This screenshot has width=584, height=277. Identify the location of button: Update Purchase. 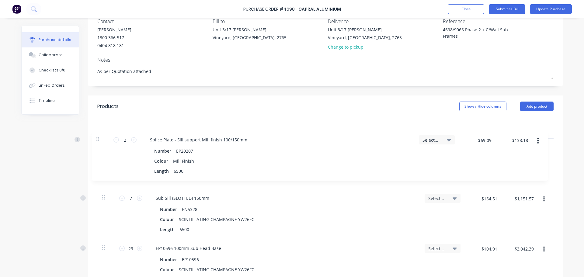
(551, 9).